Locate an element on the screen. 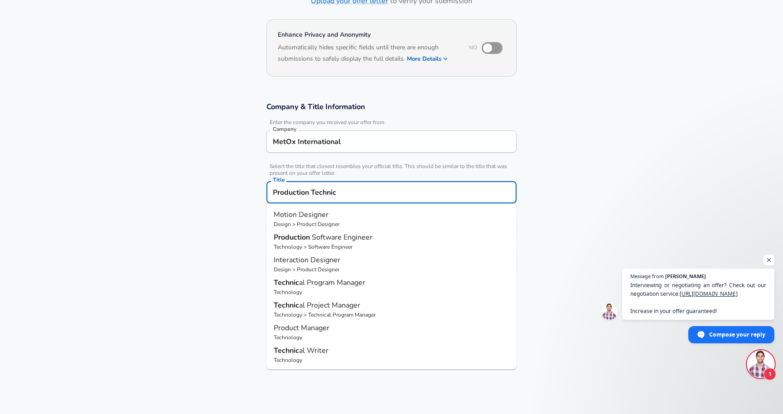 Image resolution: width=783 pixels, height=414 pixels. p: Technology > Technical Program Manager is located at coordinates (392, 315).